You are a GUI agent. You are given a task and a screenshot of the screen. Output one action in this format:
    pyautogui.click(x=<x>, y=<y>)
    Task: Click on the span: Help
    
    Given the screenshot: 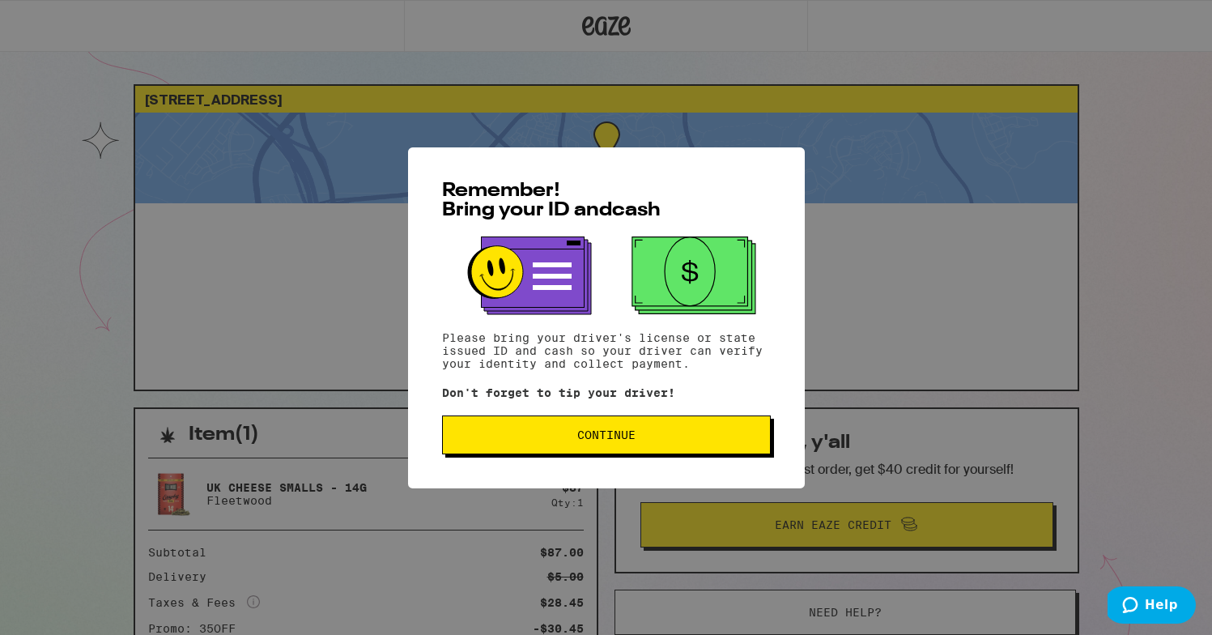 What is the action you would take?
    pyautogui.click(x=53, y=19)
    